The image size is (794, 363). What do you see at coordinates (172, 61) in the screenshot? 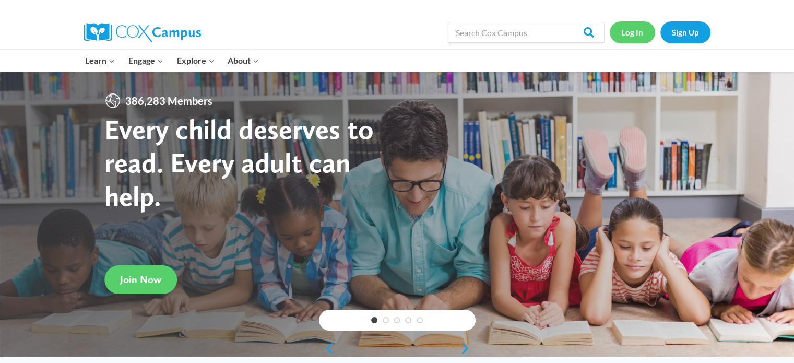
I see `nav: Primary Navigation` at bounding box center [172, 61].